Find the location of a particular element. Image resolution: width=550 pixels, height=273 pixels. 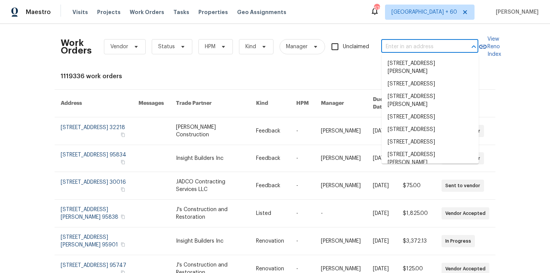

th: Kind is located at coordinates (270, 103).